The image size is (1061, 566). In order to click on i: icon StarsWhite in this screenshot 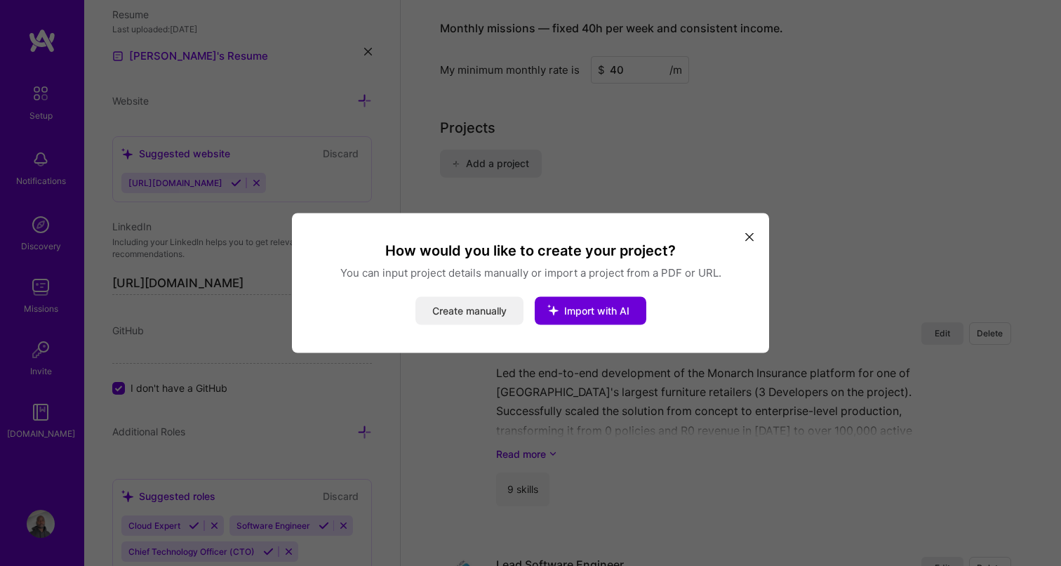, I will do `click(553, 310)`.